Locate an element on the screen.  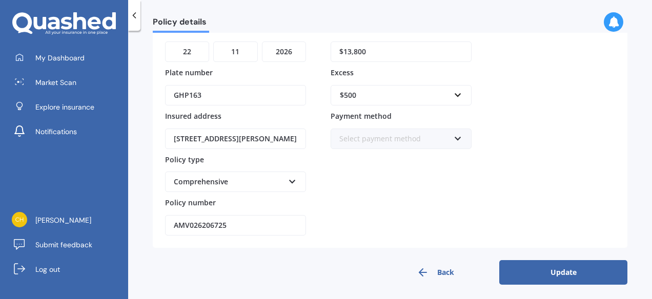
a: Notifications is located at coordinates (68, 132).